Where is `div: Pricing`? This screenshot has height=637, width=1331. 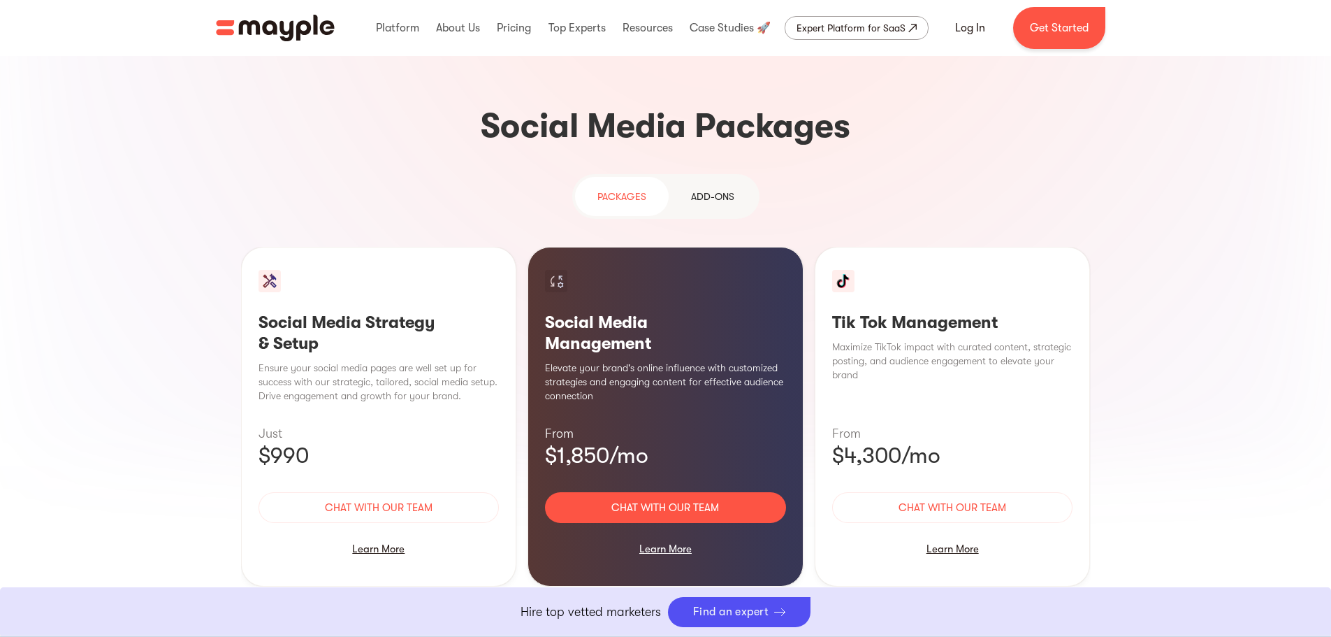 div: Pricing is located at coordinates (514, 28).